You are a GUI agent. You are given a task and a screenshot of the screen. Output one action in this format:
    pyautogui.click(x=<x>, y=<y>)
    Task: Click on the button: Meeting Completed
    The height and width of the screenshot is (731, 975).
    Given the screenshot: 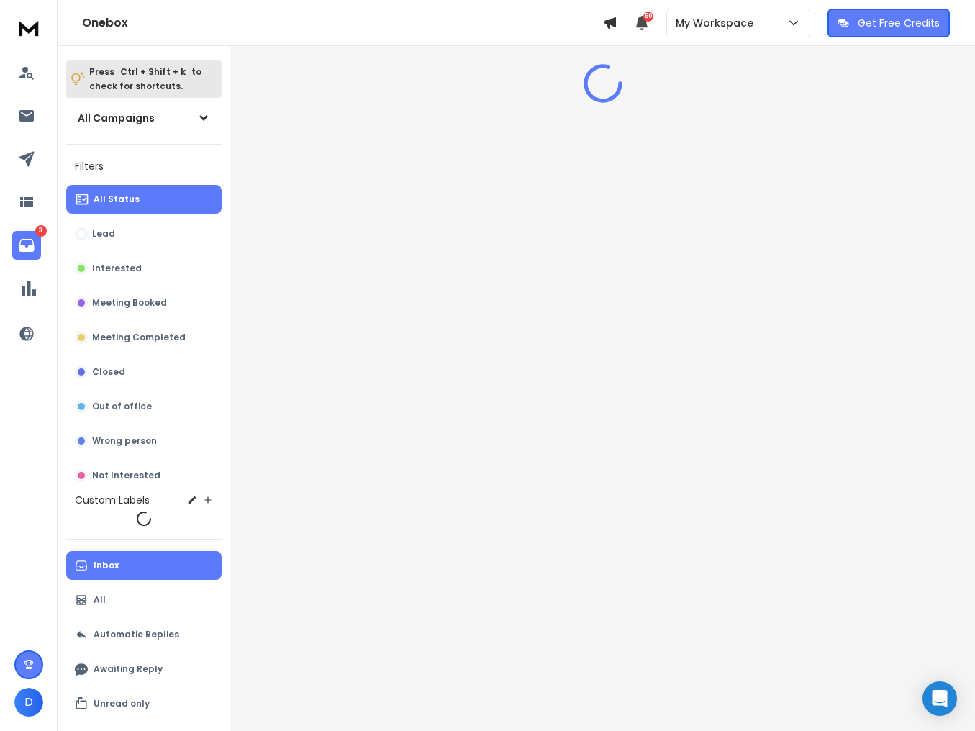 What is the action you would take?
    pyautogui.click(x=144, y=338)
    